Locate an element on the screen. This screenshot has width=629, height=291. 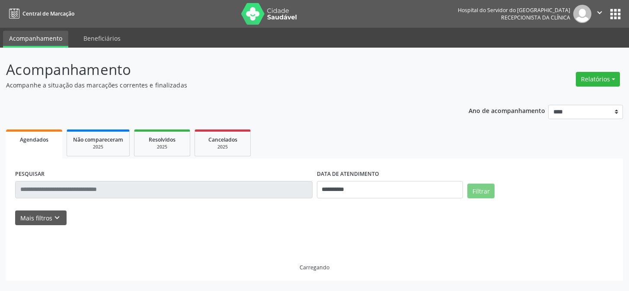
a: Central de Marcação is located at coordinates (40, 13).